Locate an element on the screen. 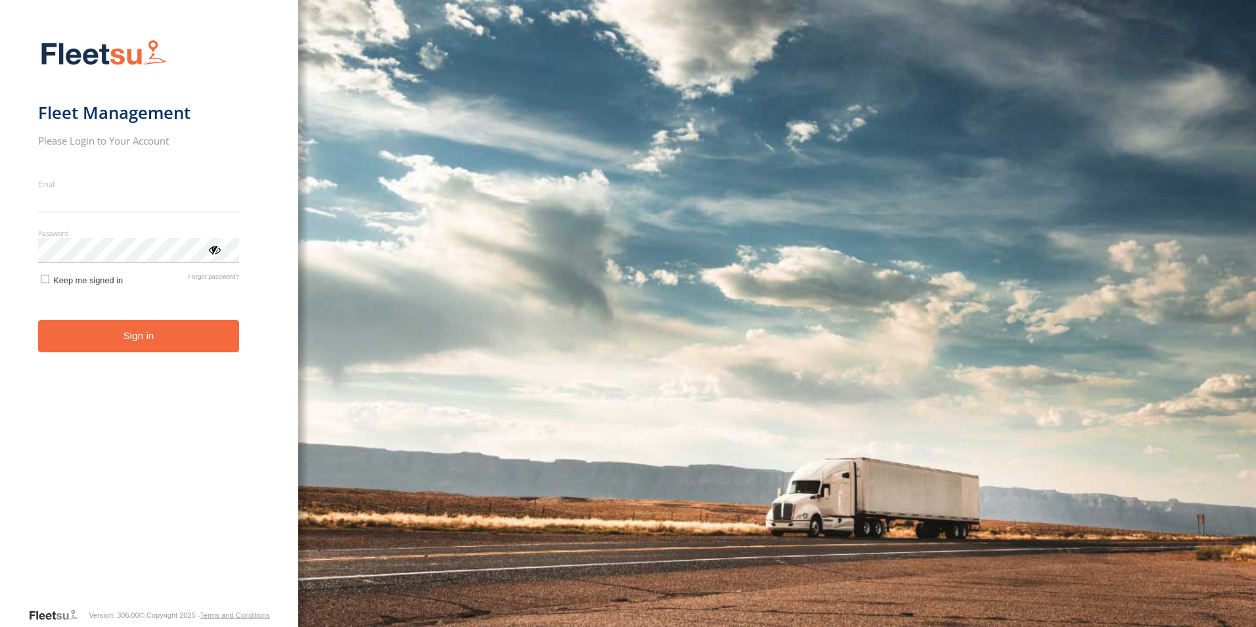 Image resolution: width=1256 pixels, height=627 pixels. img: Fleetsu is located at coordinates (104, 53).